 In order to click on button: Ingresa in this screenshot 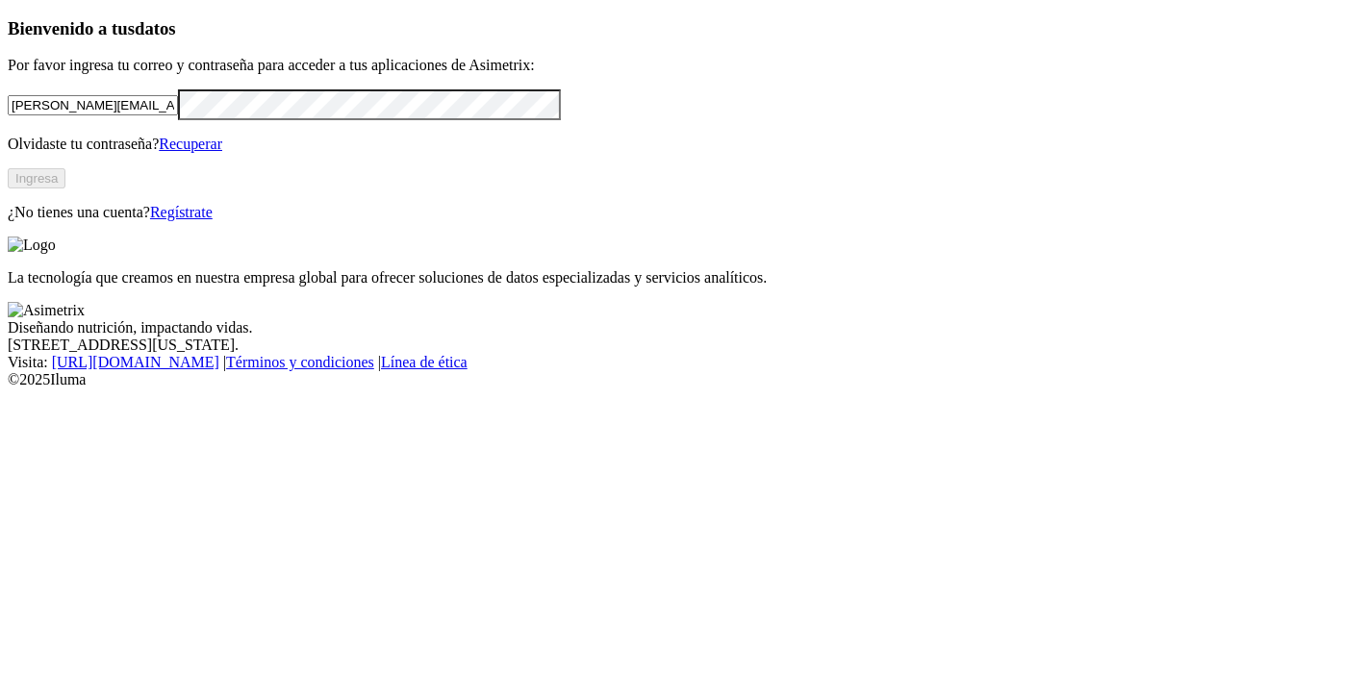, I will do `click(37, 178)`.